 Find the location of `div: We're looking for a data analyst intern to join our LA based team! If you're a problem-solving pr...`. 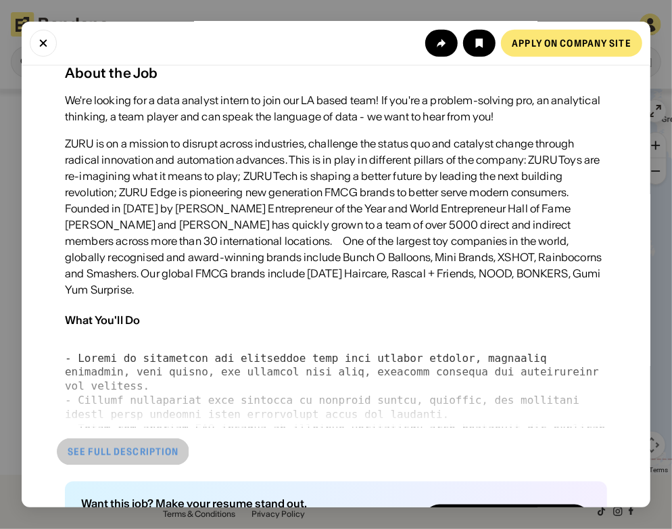

div: We're looking for a data analyst intern to join our LA based team! If you're a problem-solving pr... is located at coordinates (336, 108).